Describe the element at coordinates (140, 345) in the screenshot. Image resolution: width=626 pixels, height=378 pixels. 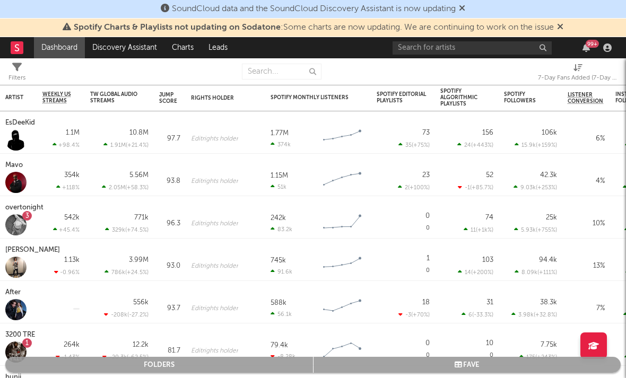
I see `div: 12.2k` at that location.